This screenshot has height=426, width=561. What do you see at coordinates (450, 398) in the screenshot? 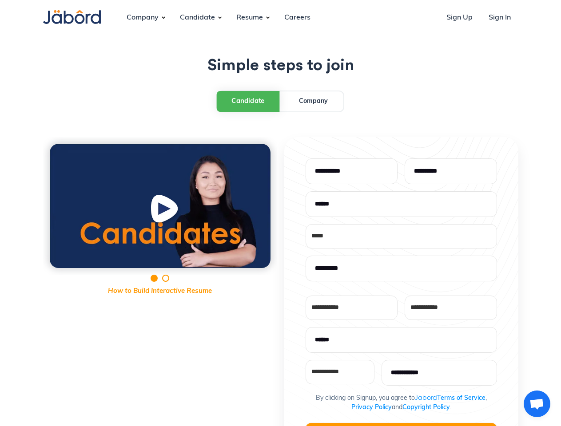
I see `a: JabordTerms of Service` at bounding box center [450, 398].